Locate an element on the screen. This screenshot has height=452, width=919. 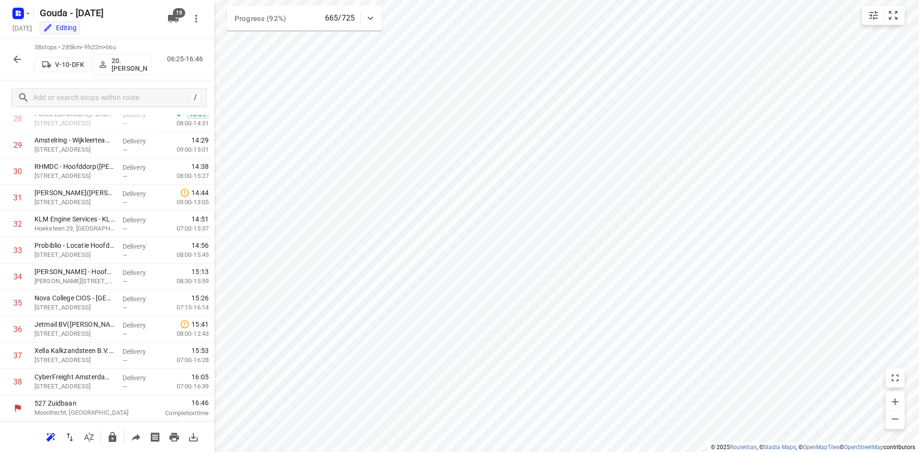
p: KLM Engine Services - KLM Parts Trading(Danny Budding) is located at coordinates (75, 219).